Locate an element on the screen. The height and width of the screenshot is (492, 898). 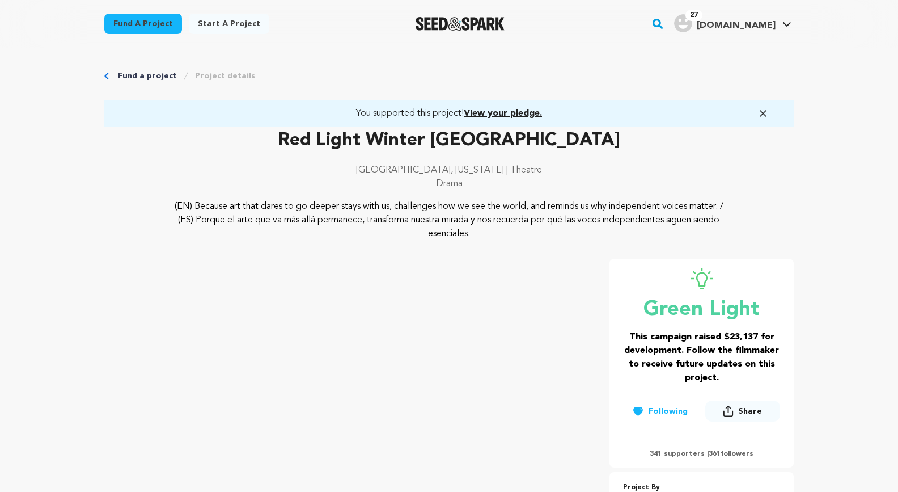
span: View your pledge. is located at coordinates (503, 113).